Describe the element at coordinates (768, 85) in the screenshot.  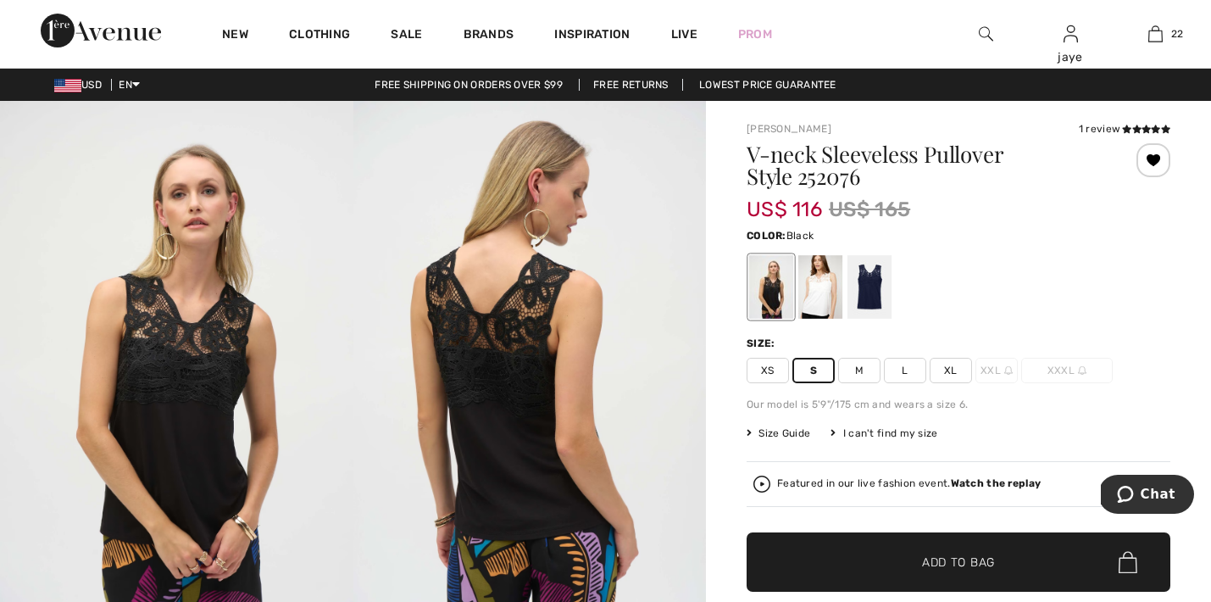
I see `a: Lowest Price Guarantee` at that location.